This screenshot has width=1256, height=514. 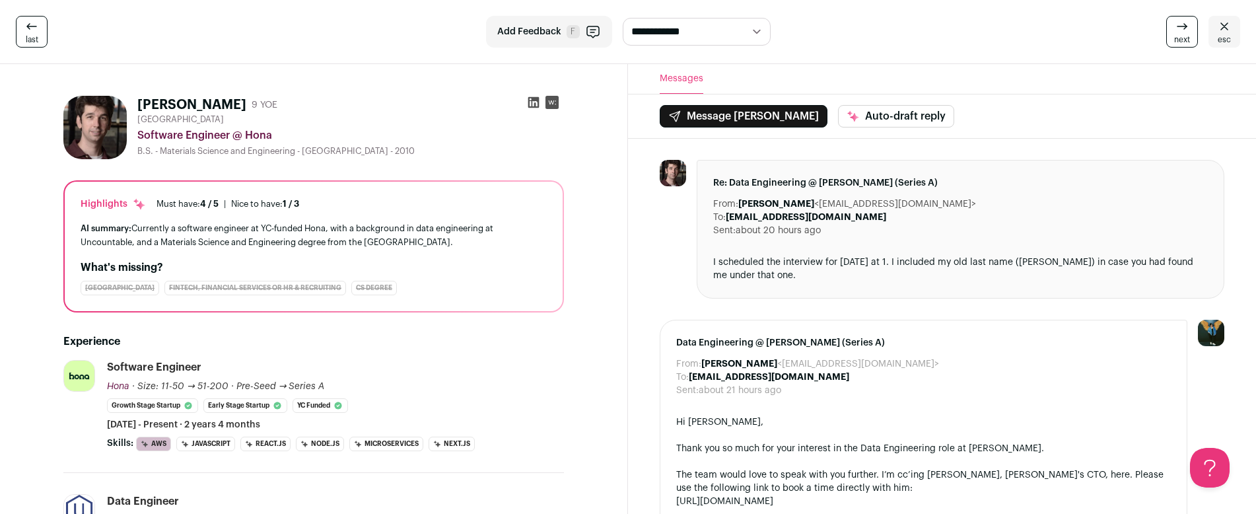 I want to click on span: Pre-Seed → Series A, so click(x=281, y=386).